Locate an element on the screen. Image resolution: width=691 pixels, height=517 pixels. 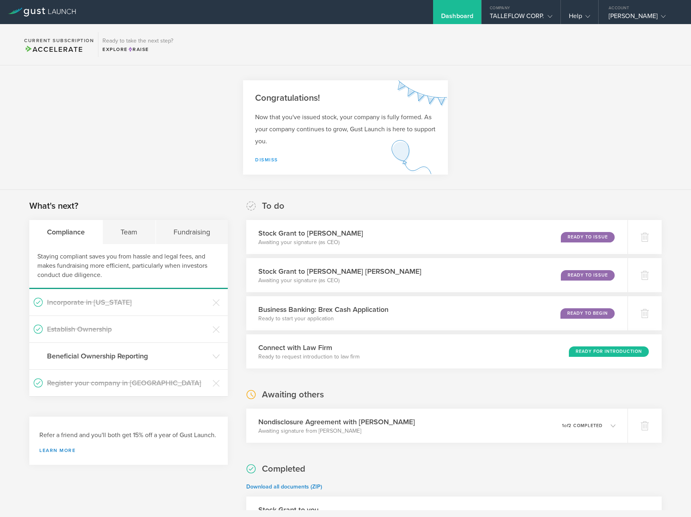
span: Accelerate is located at coordinates (53, 49).